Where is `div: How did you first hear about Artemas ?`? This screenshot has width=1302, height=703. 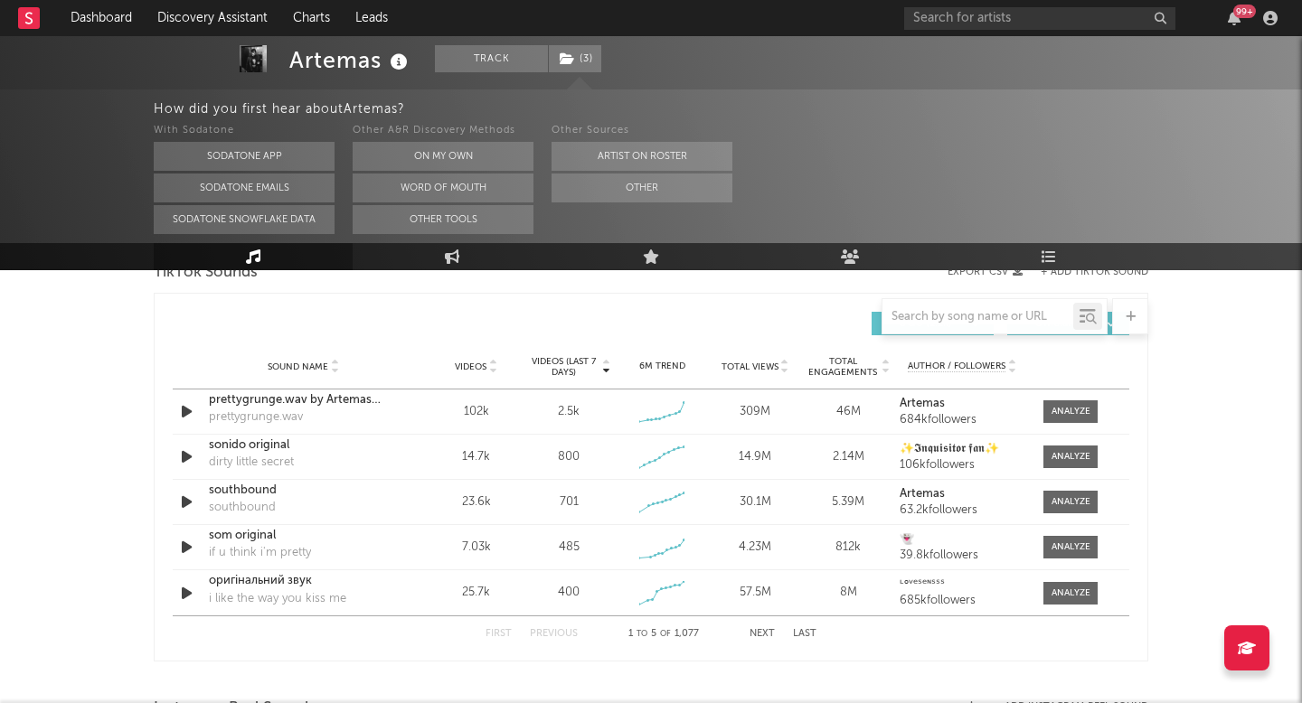
div: How did you first hear about Artemas ? is located at coordinates (728, 109).